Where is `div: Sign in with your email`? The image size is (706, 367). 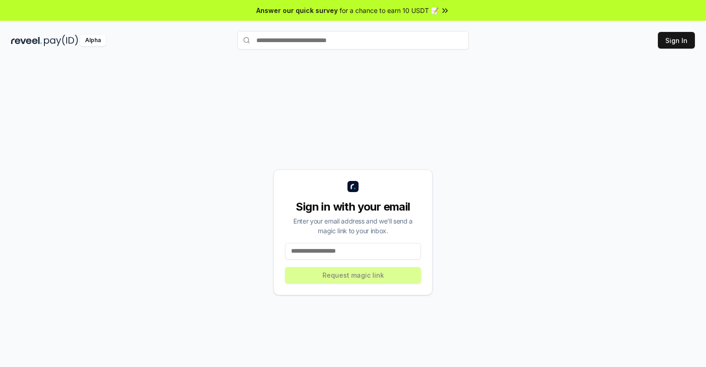 div: Sign in with your email is located at coordinates (353, 207).